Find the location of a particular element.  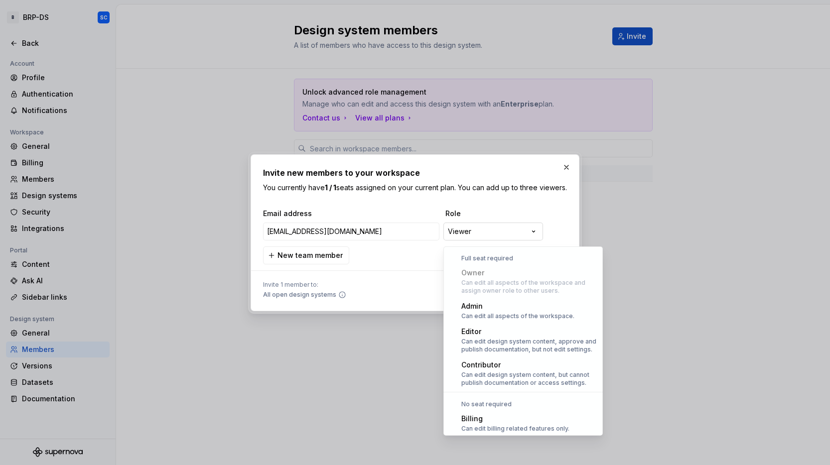

div: Can edit billing related features only. is located at coordinates (515, 429).